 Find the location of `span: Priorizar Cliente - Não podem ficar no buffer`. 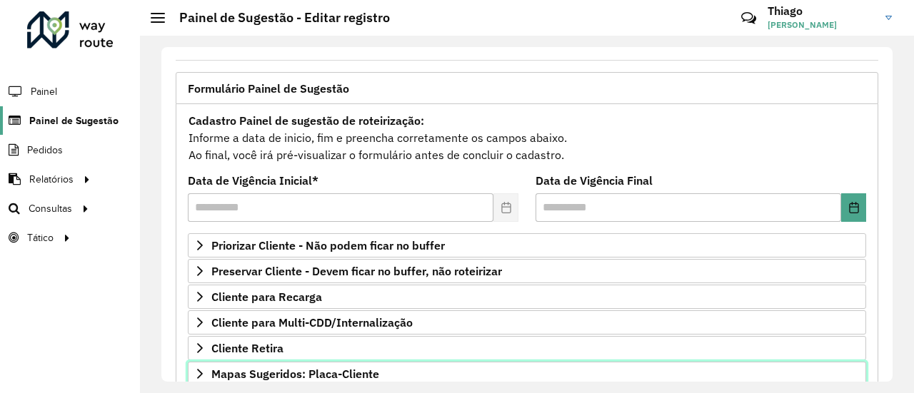

span: Priorizar Cliente - Não podem ficar no buffer is located at coordinates (328, 246).